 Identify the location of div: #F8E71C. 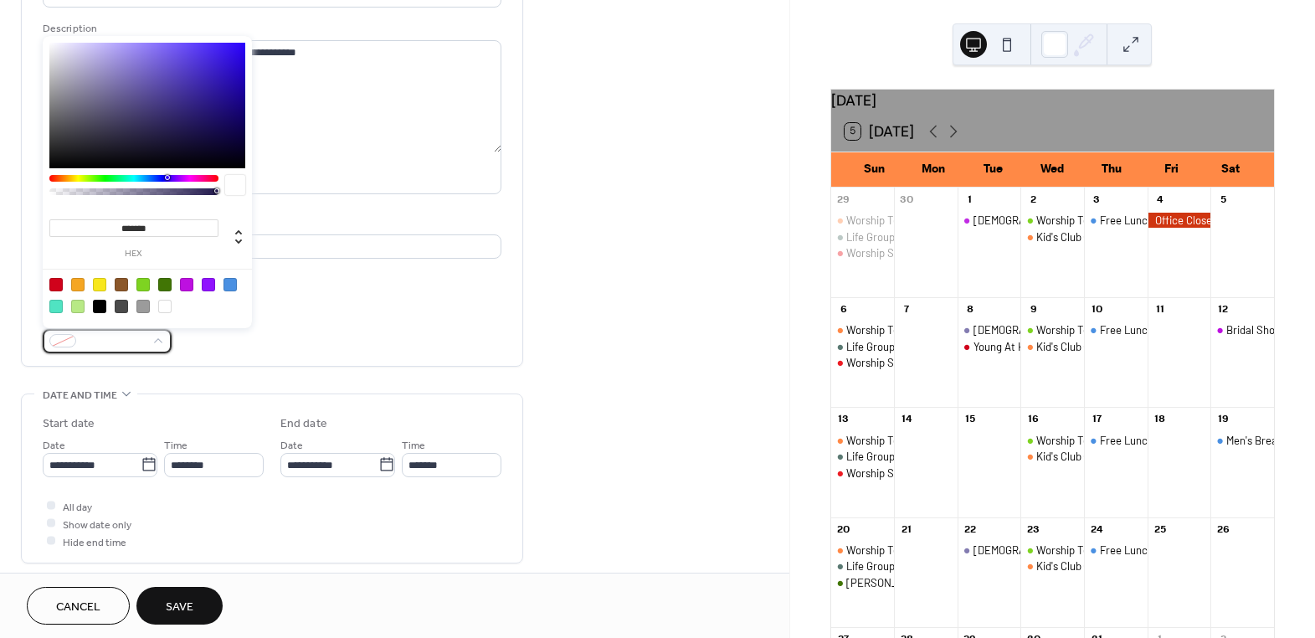
(100, 285).